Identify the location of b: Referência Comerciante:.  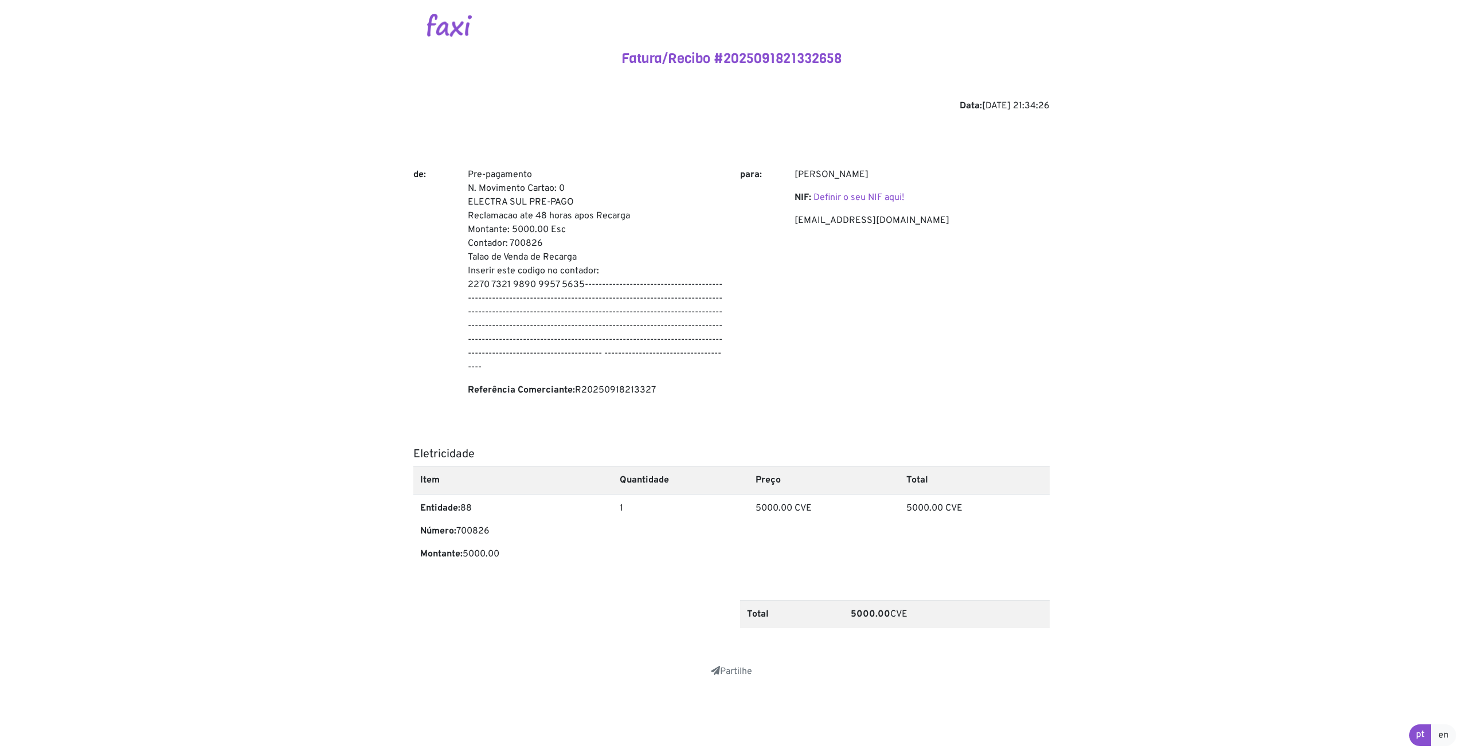
(521, 390).